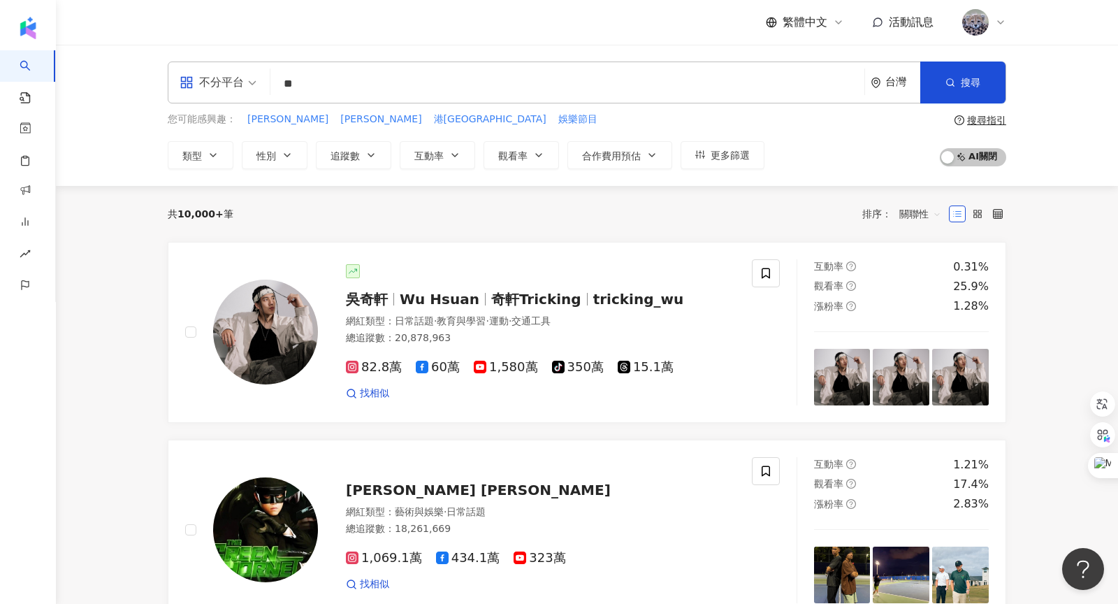 Image resolution: width=1118 pixels, height=604 pixels. I want to click on div: 台灣, so click(903, 82).